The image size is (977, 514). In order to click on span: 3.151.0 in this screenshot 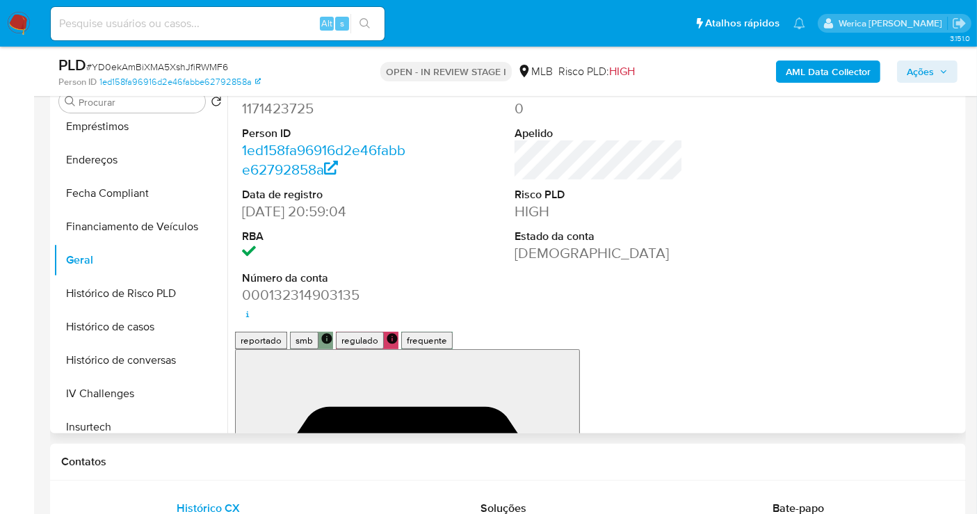, I will do `click(960, 38)`.